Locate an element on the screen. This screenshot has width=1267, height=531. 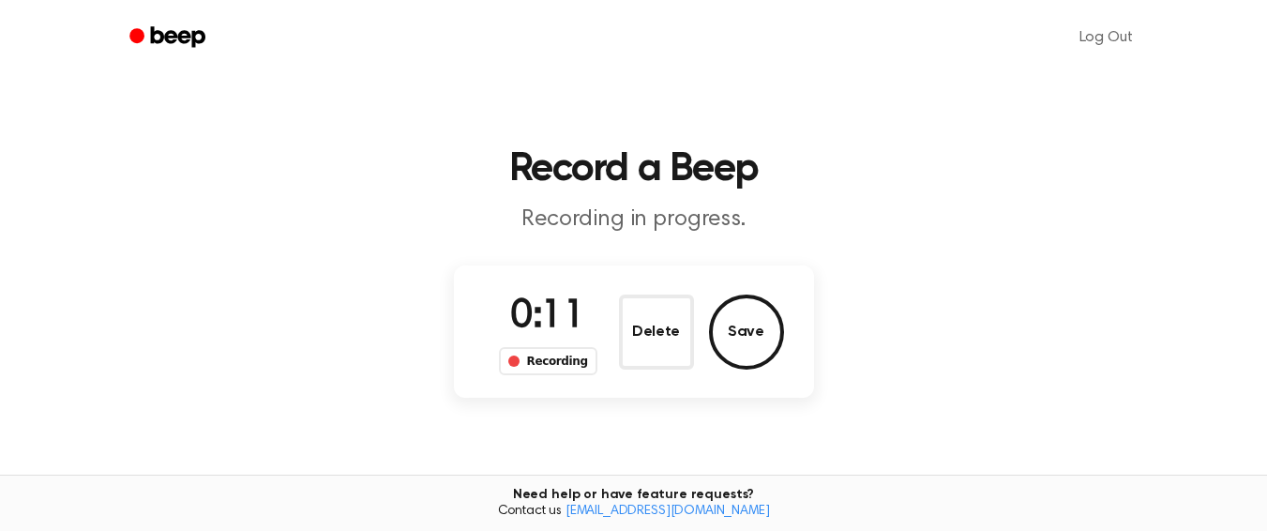
a: Log Out is located at coordinates (1106, 38).